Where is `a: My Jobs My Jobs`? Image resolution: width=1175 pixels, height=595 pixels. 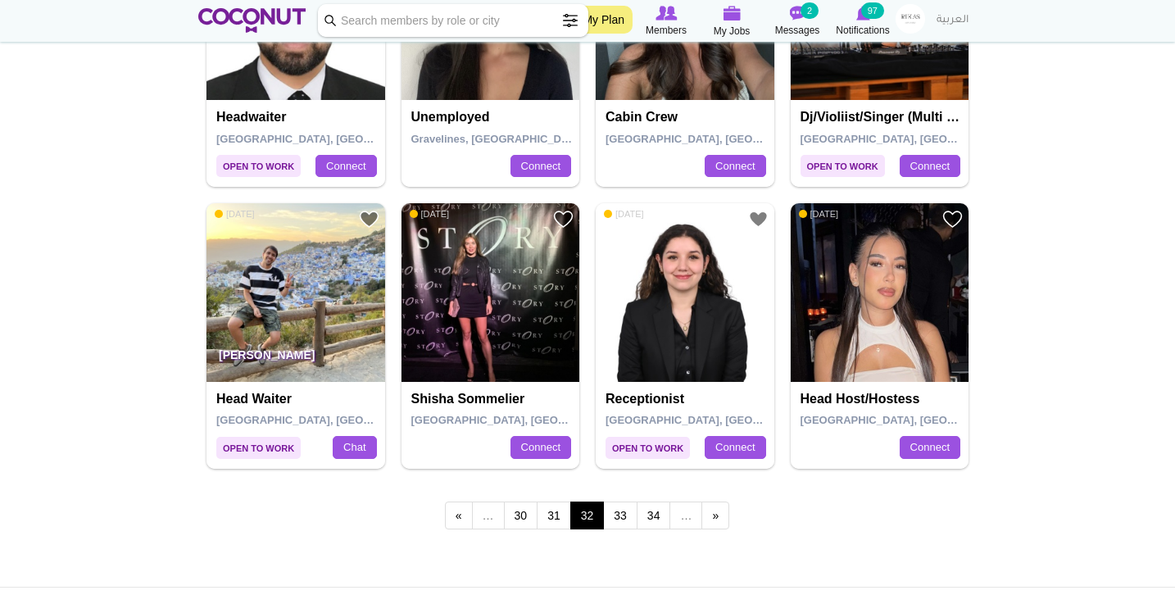 a: My Jobs My Jobs is located at coordinates (731, 21).